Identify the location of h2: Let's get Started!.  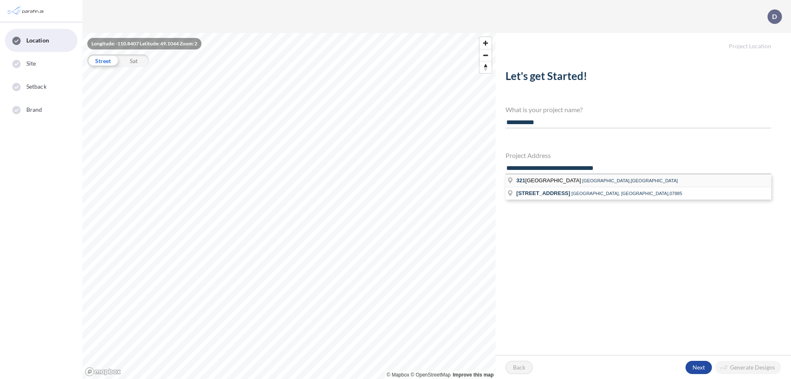
(638, 77).